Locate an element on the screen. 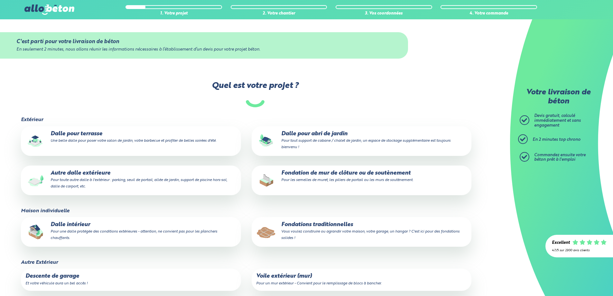  small: Vous voulez construire ou agrandir votre maison, votre garage, un hangar ? C'est ici pour des fon... is located at coordinates (371, 235).